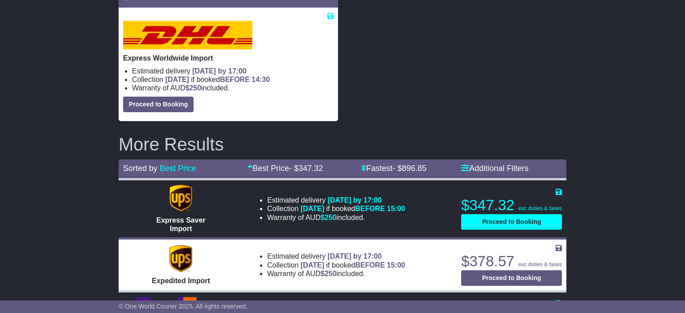  Describe the element at coordinates (414, 169) in the screenshot. I see `span: 896.85` at that location.